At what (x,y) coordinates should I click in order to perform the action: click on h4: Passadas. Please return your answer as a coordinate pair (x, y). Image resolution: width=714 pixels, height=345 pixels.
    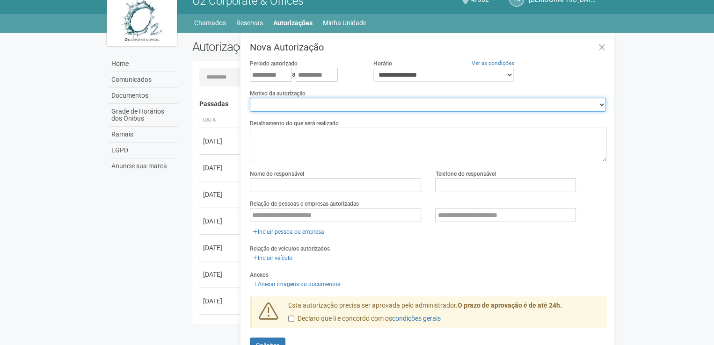
    Looking at the image, I should click on (400, 104).